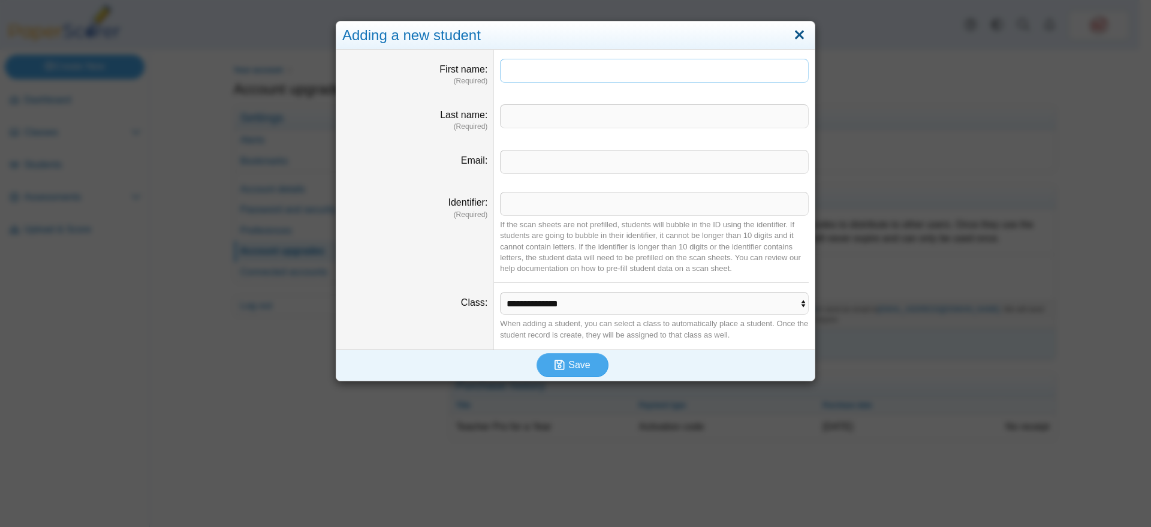 This screenshot has width=1151, height=527. I want to click on label: Identifier, so click(468, 202).